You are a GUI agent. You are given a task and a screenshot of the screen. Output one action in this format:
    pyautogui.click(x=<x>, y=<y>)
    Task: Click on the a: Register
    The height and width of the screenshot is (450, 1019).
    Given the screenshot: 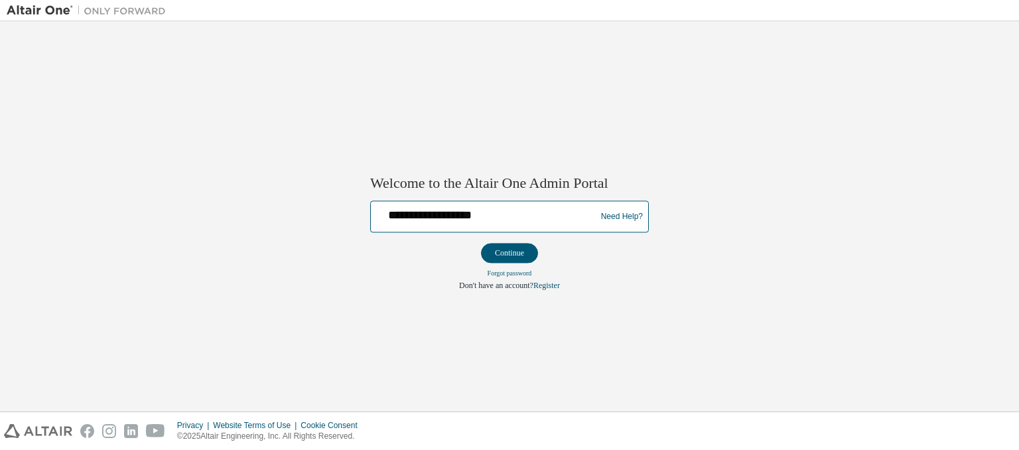 What is the action you would take?
    pyautogui.click(x=547, y=286)
    